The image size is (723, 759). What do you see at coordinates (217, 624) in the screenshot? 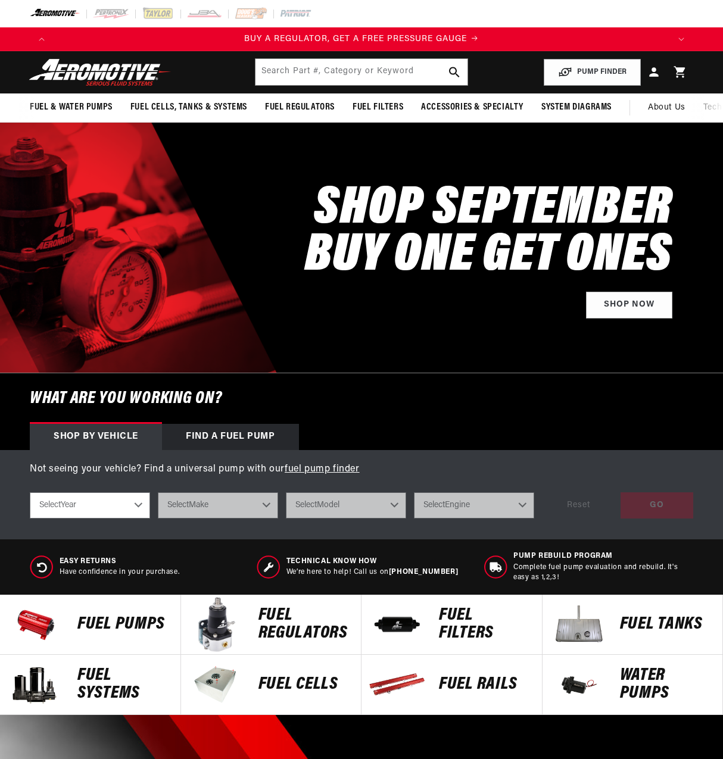
I see `img: FUEL REGULATORS` at bounding box center [217, 624].